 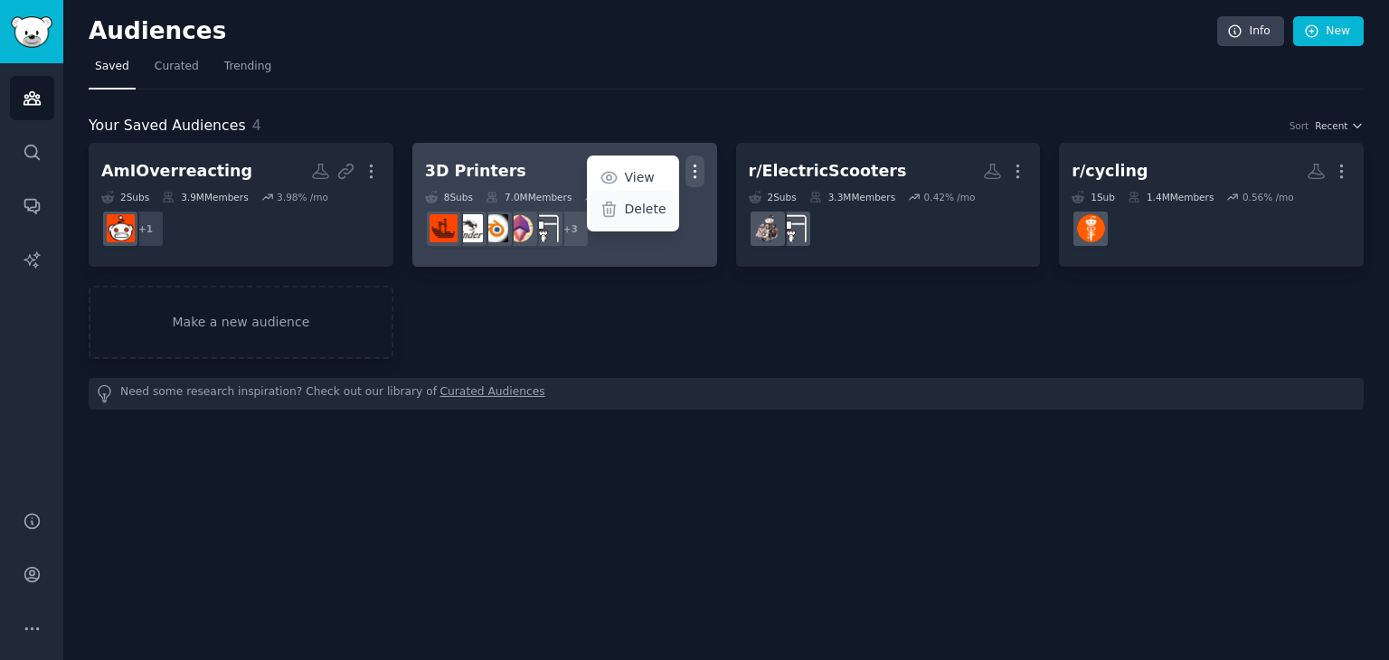 What do you see at coordinates (257, 125) in the screenshot?
I see `span: 4` at bounding box center [257, 125].